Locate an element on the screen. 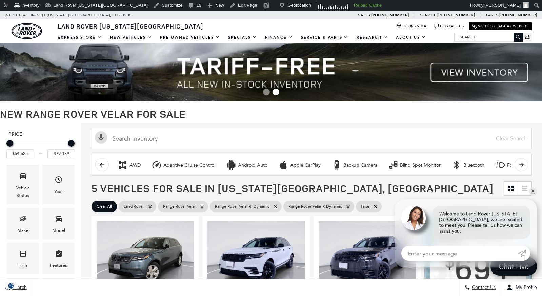  img: Land Rover is located at coordinates (27, 31).